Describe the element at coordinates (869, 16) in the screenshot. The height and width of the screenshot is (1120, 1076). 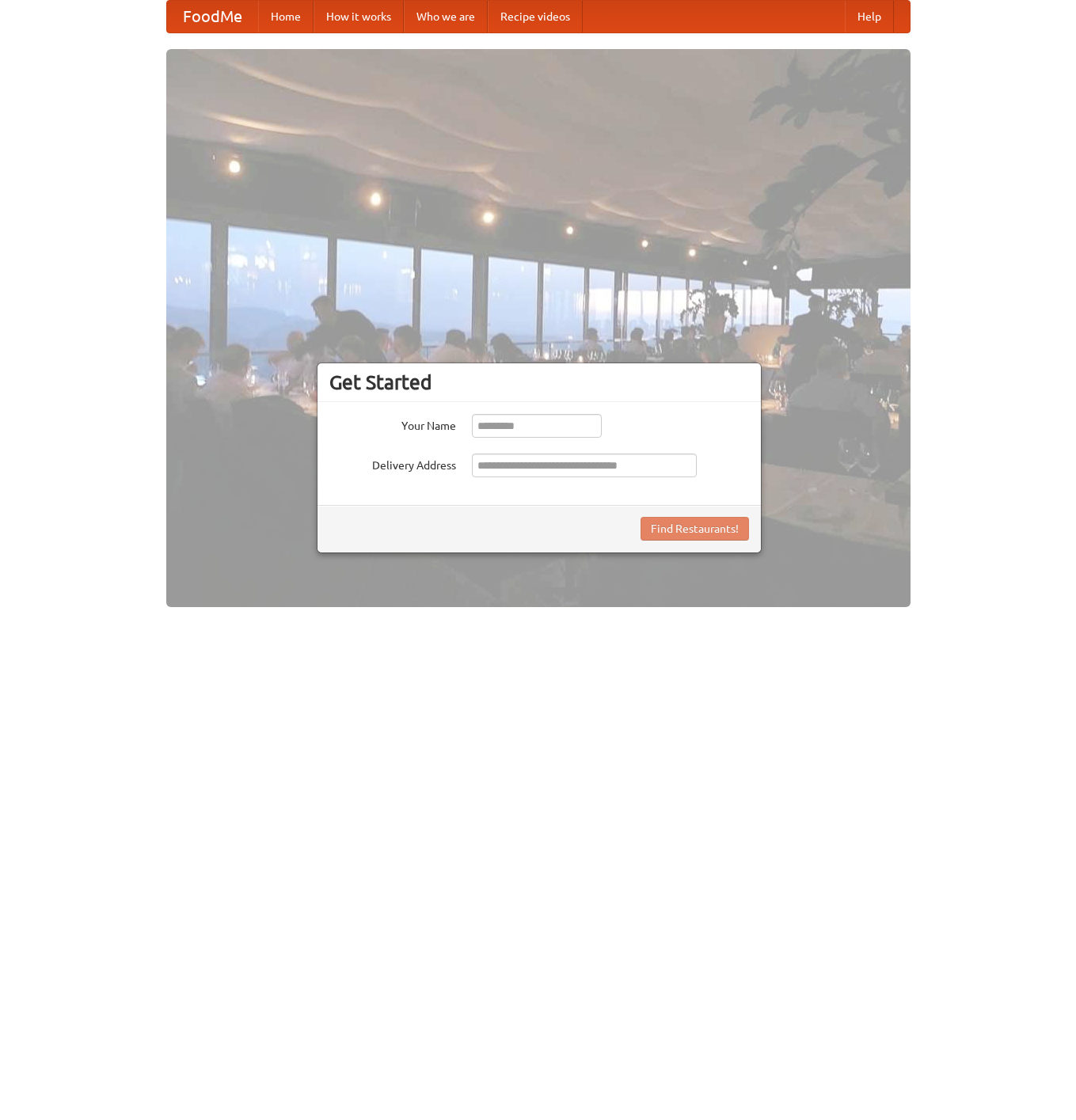
I see `a: Help` at that location.